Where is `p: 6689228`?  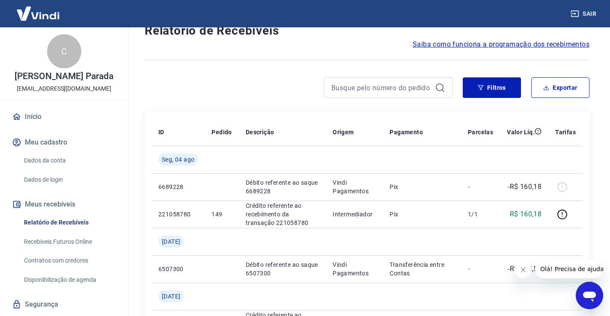
p: 6689228 is located at coordinates (178, 187).